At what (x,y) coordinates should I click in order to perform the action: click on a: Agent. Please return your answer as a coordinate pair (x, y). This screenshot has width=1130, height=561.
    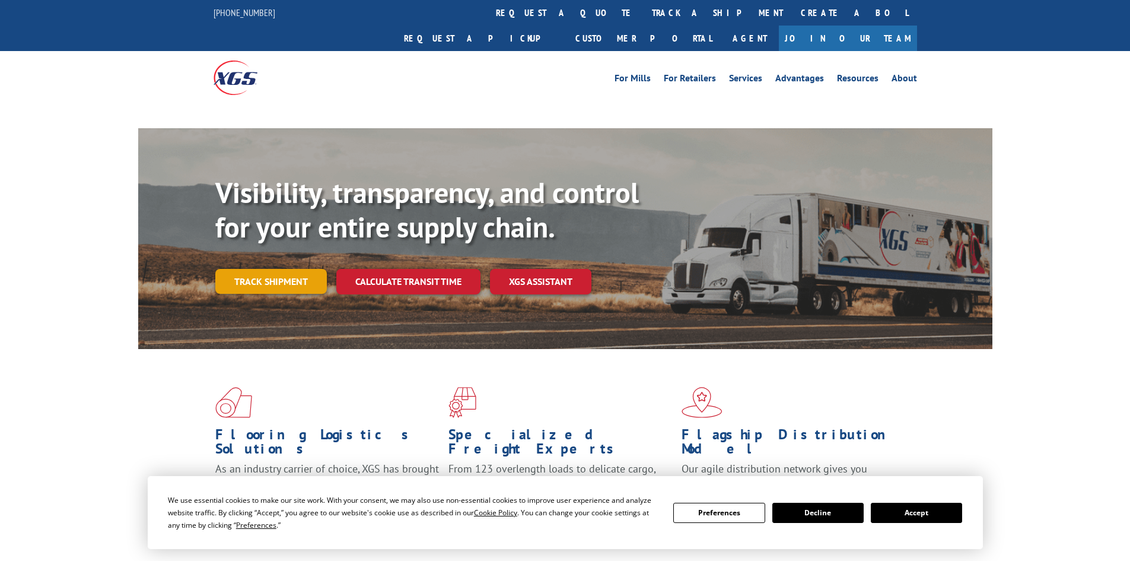
    Looking at the image, I should click on (750, 38).